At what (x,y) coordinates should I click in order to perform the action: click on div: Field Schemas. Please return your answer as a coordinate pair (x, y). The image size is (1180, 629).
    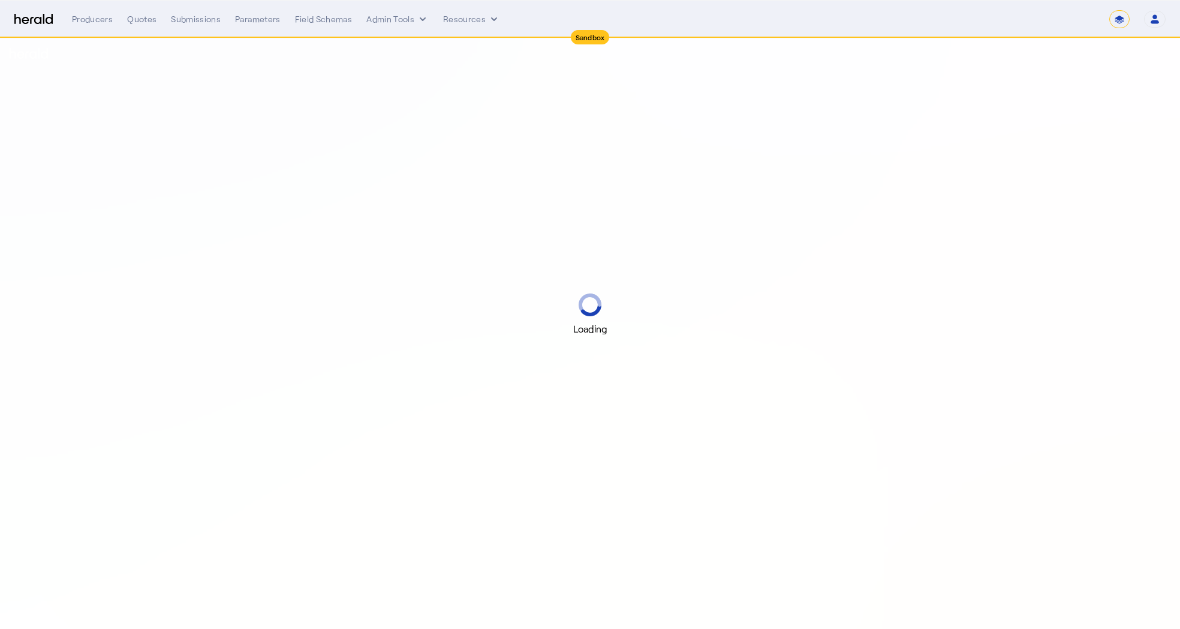
    Looking at the image, I should click on (324, 19).